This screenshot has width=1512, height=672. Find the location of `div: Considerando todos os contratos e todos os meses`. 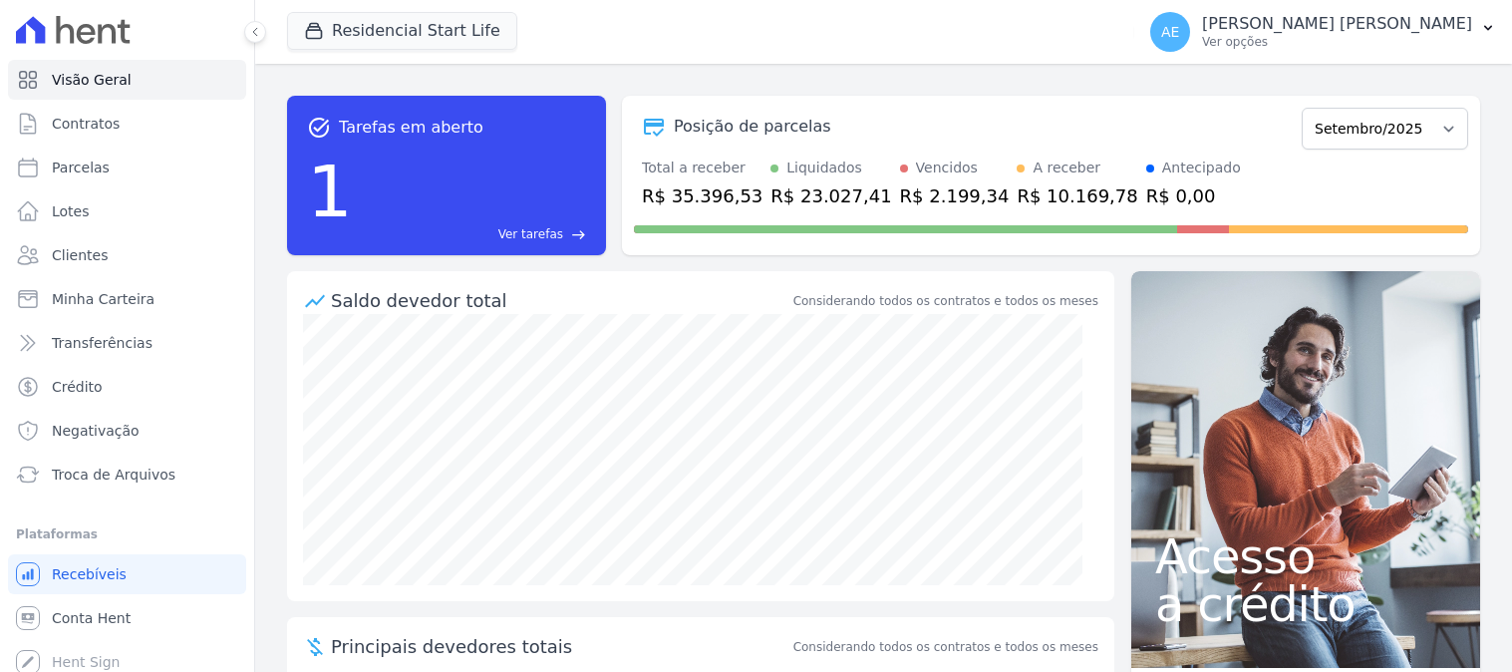

div: Considerando todos os contratos e todos os meses is located at coordinates (946, 301).